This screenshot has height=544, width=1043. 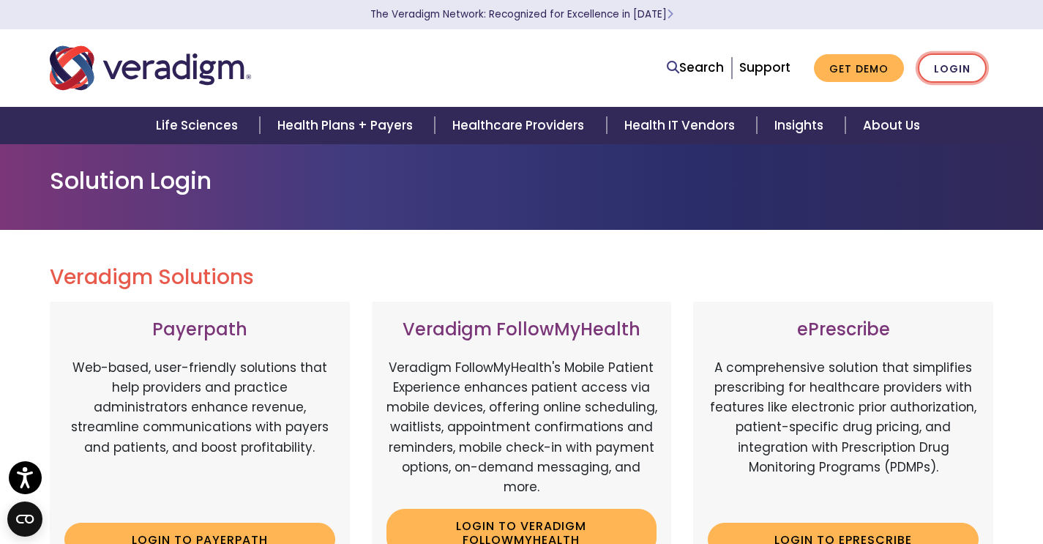 What do you see at coordinates (199, 125) in the screenshot?
I see `a: Life Sciences` at bounding box center [199, 125].